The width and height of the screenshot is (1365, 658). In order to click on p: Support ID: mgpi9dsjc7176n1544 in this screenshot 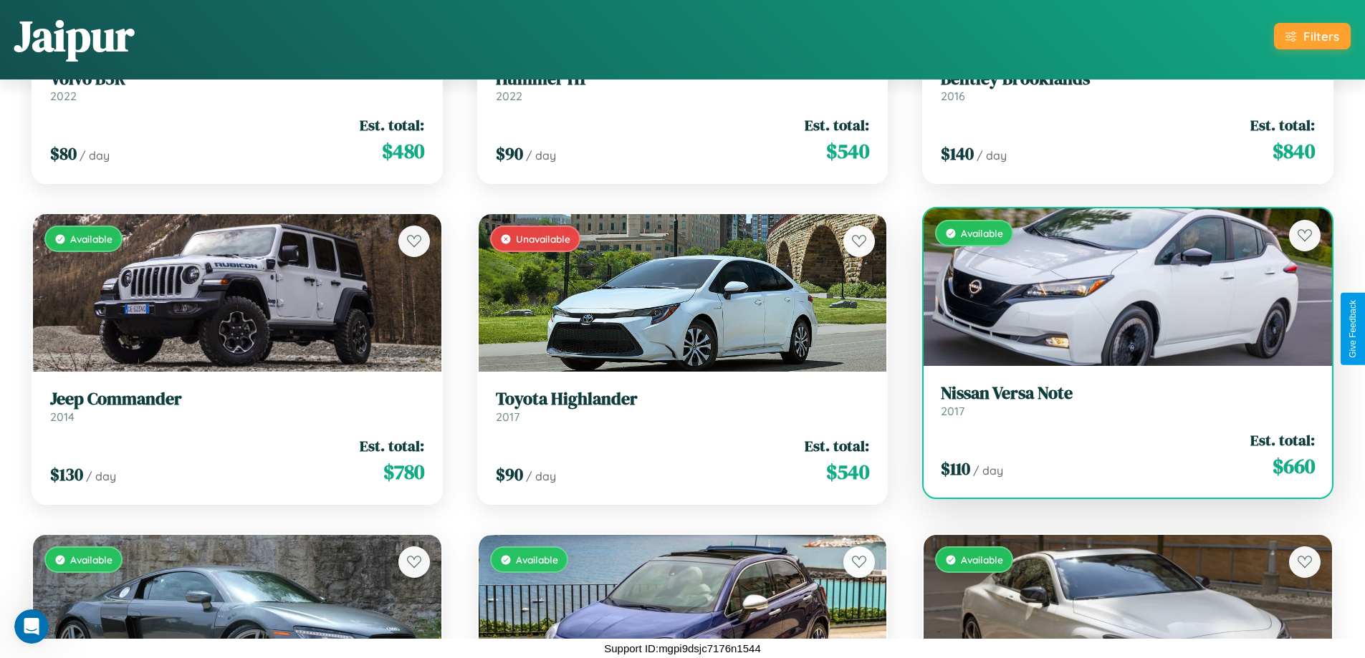, I will do `click(682, 648)`.